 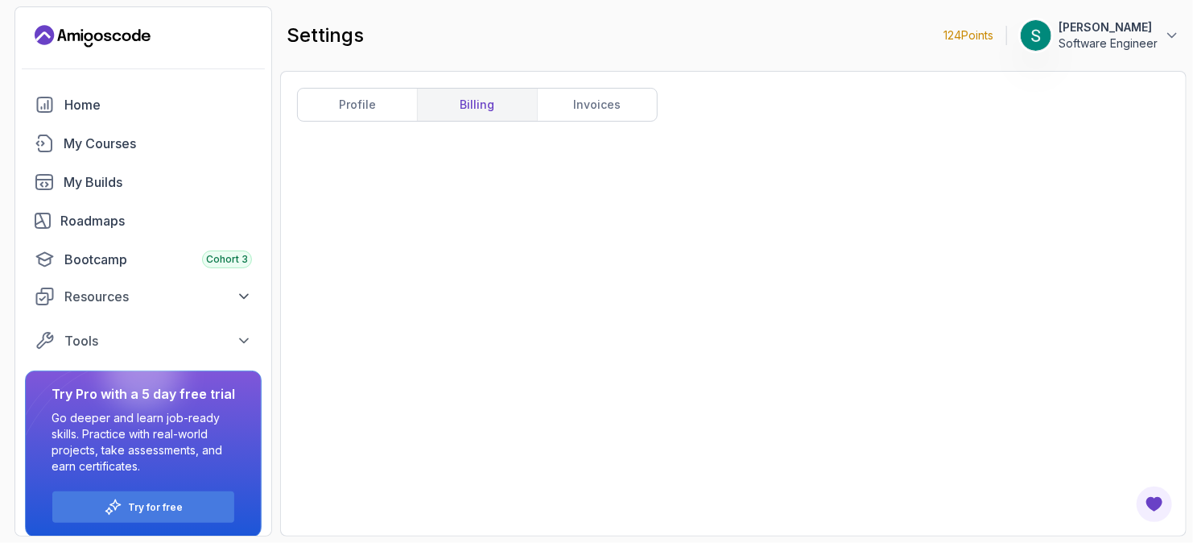 What do you see at coordinates (143, 296) in the screenshot?
I see `button: Resources` at bounding box center [143, 296].